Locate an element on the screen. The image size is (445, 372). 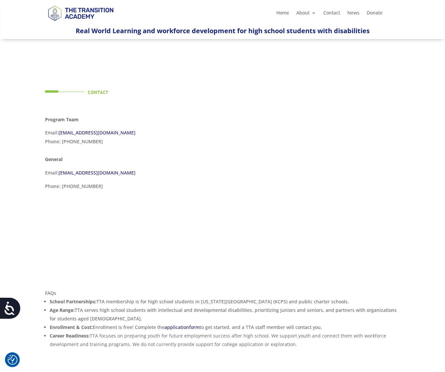
a: Donate is located at coordinates (375, 14).